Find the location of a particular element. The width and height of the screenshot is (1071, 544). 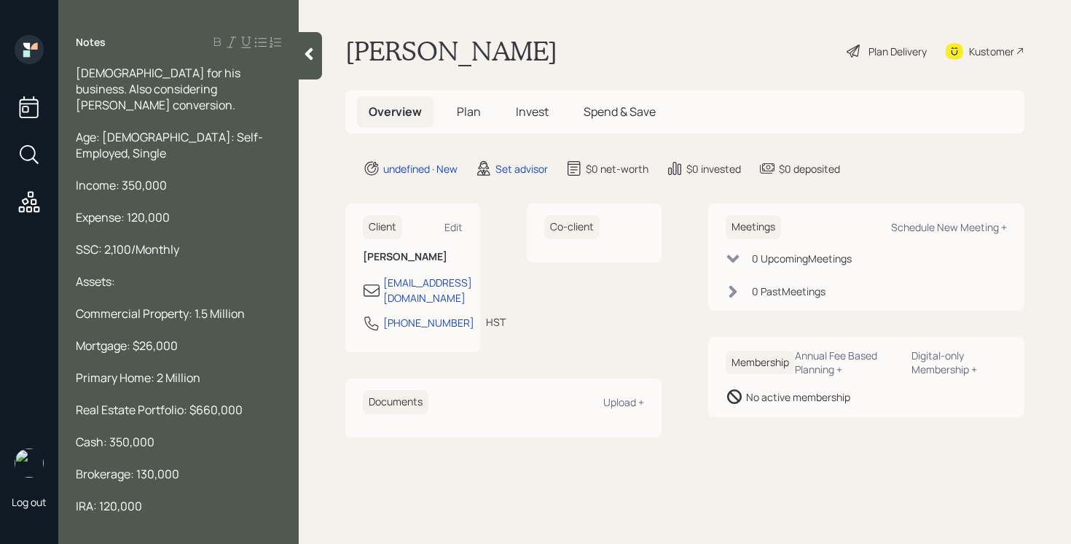

span: Invest is located at coordinates (532, 111).